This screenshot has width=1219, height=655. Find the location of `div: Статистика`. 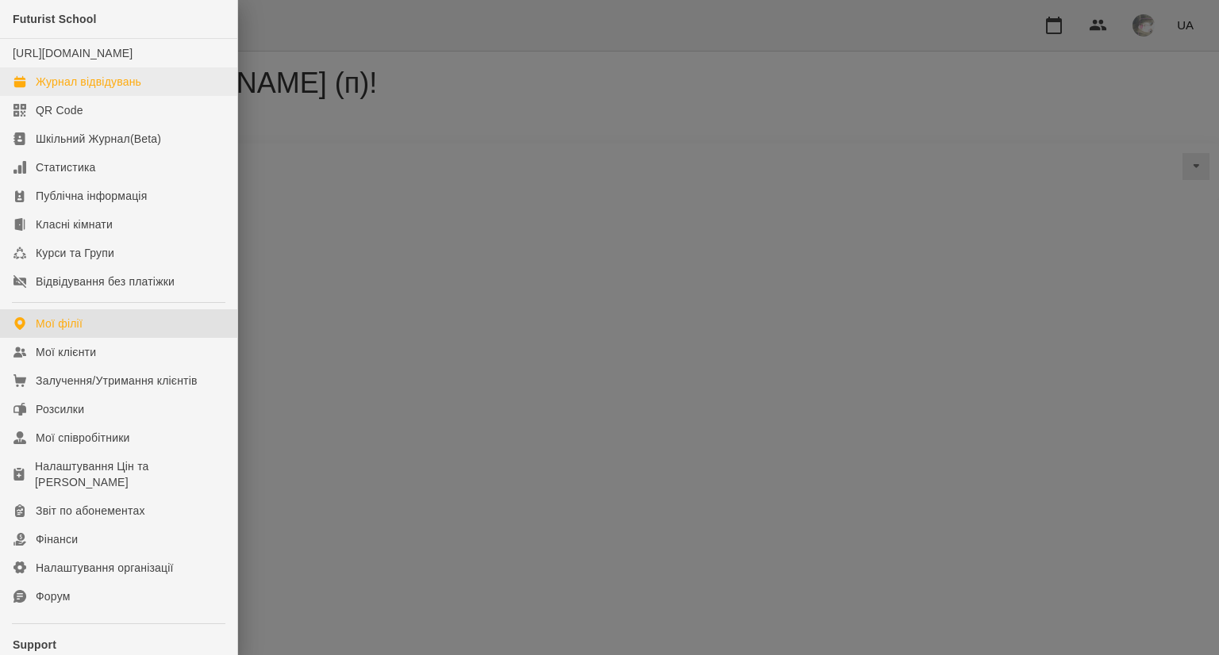

div: Статистика is located at coordinates (66, 167).